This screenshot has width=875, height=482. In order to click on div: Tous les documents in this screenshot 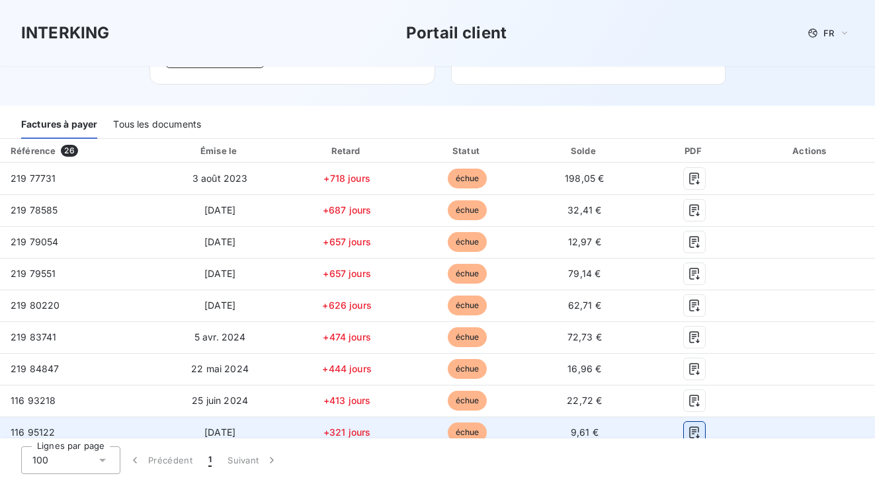, I will do `click(157, 125)`.